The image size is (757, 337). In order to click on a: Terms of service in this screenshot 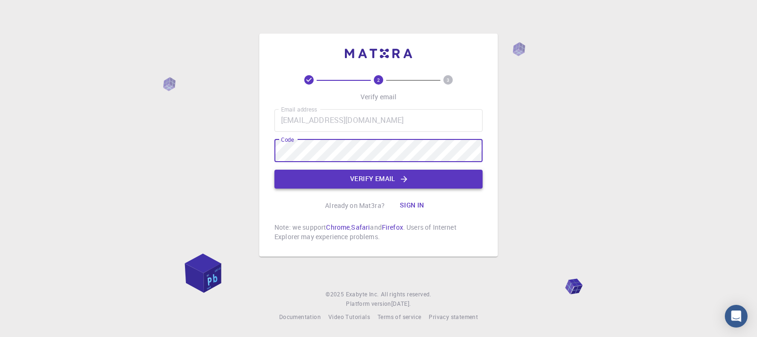, I will do `click(399, 317)`.